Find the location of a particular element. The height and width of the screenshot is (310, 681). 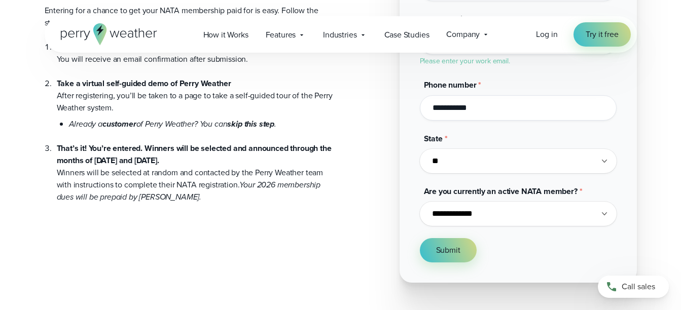

span: Company is located at coordinates (463, 34).